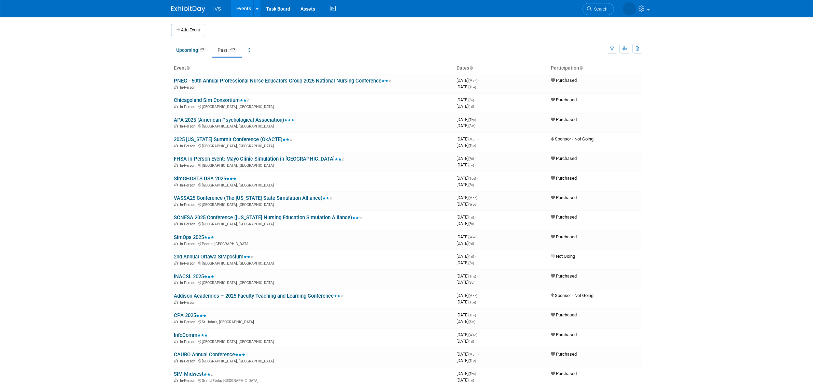  Describe the element at coordinates (599, 9) in the screenshot. I see `span: Search` at that location.